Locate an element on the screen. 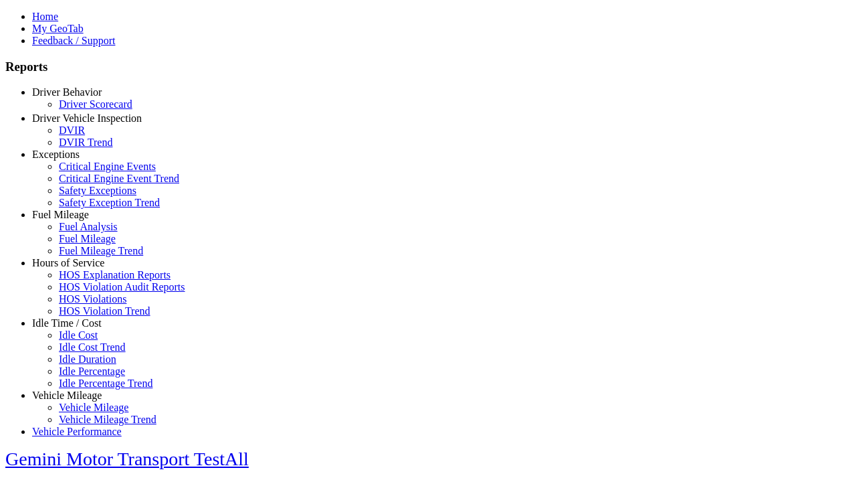  h3: Reports is located at coordinates (428, 67).